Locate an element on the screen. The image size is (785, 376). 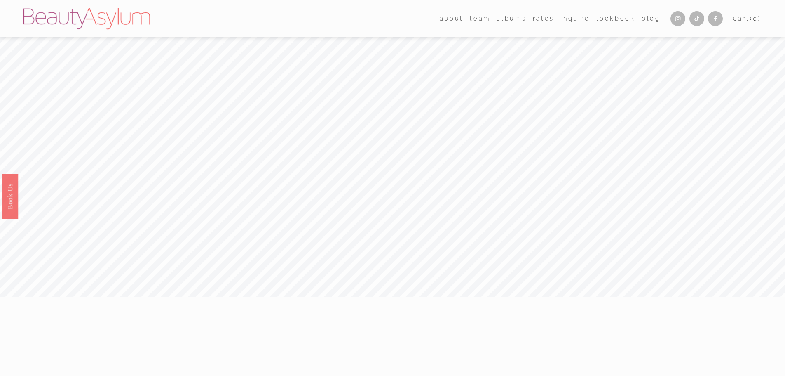
a: Facebook is located at coordinates (716, 19).